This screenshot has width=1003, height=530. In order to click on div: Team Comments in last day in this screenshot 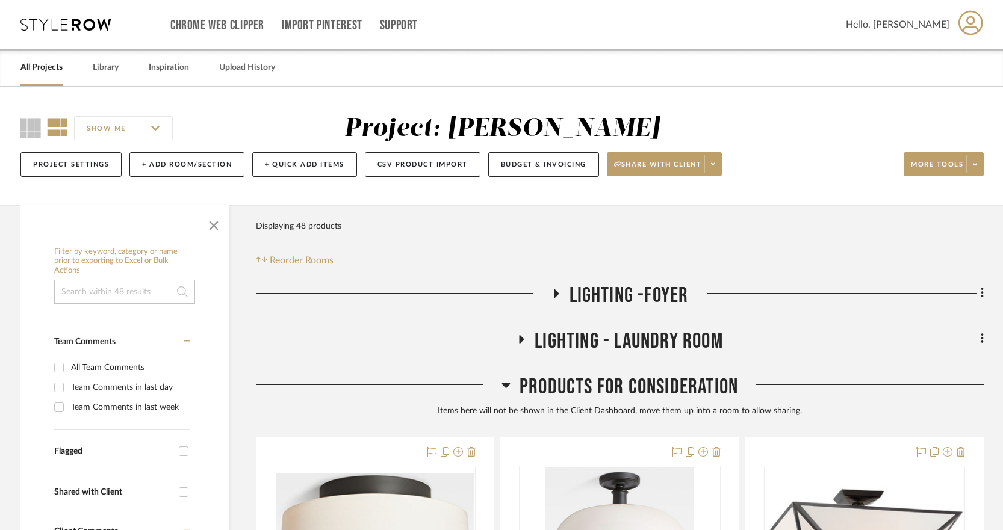, I will do `click(129, 388)`.